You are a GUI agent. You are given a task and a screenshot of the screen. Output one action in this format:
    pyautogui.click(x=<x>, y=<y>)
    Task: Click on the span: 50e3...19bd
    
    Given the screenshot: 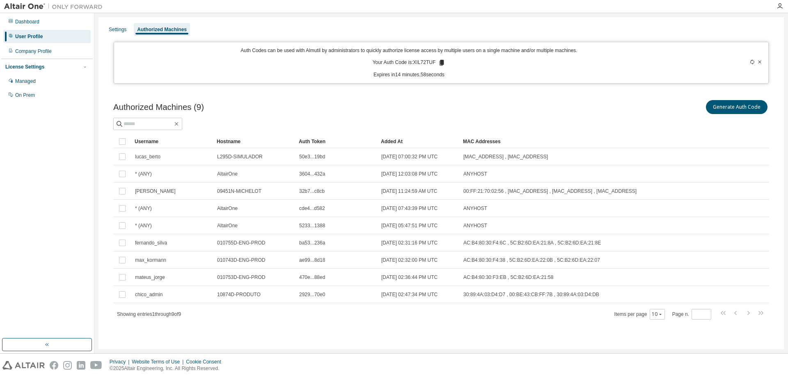 What is the action you would take?
    pyautogui.click(x=312, y=157)
    